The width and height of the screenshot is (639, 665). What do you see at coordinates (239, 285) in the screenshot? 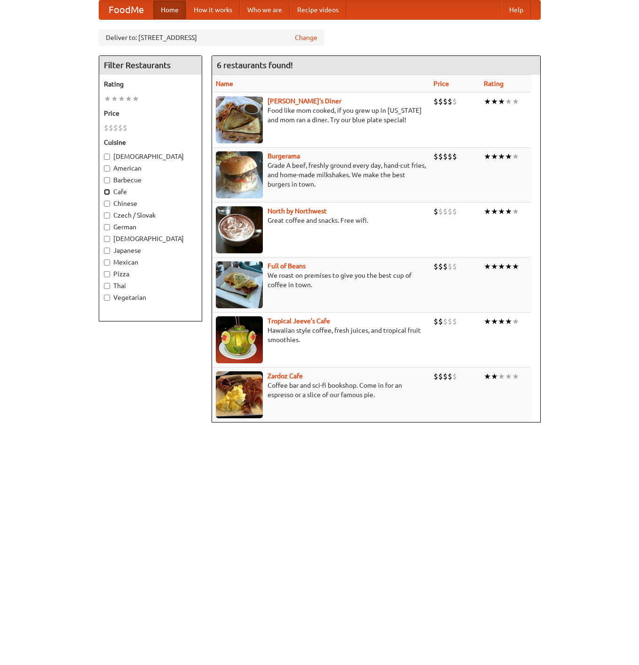
I see `img: beans.jpg` at bounding box center [239, 285].